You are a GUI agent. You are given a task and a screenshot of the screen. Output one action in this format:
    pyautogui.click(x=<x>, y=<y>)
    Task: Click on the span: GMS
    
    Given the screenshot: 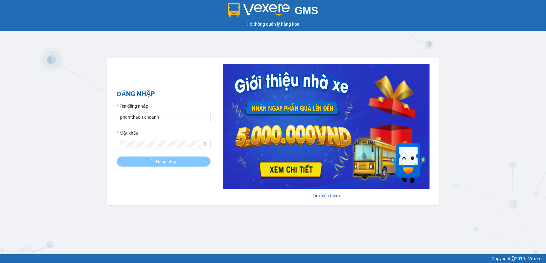 What is the action you would take?
    pyautogui.click(x=306, y=10)
    